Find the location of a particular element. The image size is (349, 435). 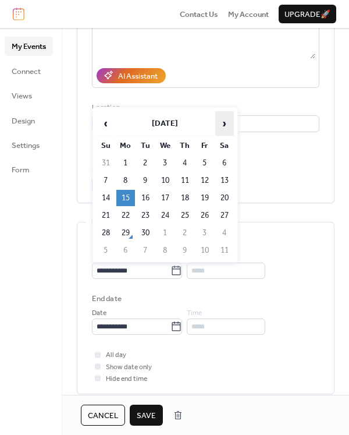

td: 15 is located at coordinates (126, 198).